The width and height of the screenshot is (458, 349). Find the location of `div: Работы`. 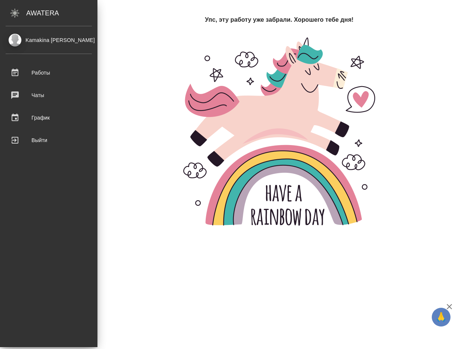

div: Работы is located at coordinates (49, 73).